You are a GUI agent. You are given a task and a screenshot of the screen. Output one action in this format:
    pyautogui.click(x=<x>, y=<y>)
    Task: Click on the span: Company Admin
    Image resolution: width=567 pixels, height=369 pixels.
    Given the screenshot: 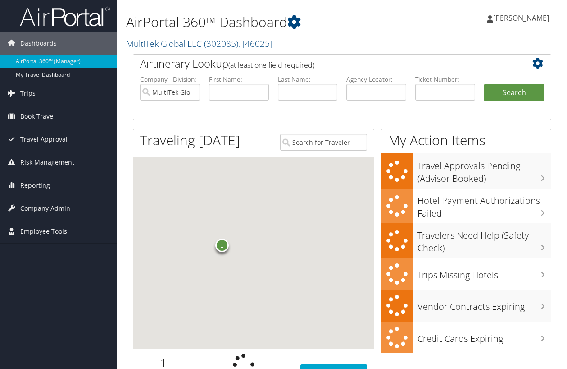 What is the action you would take?
    pyautogui.click(x=45, y=208)
    